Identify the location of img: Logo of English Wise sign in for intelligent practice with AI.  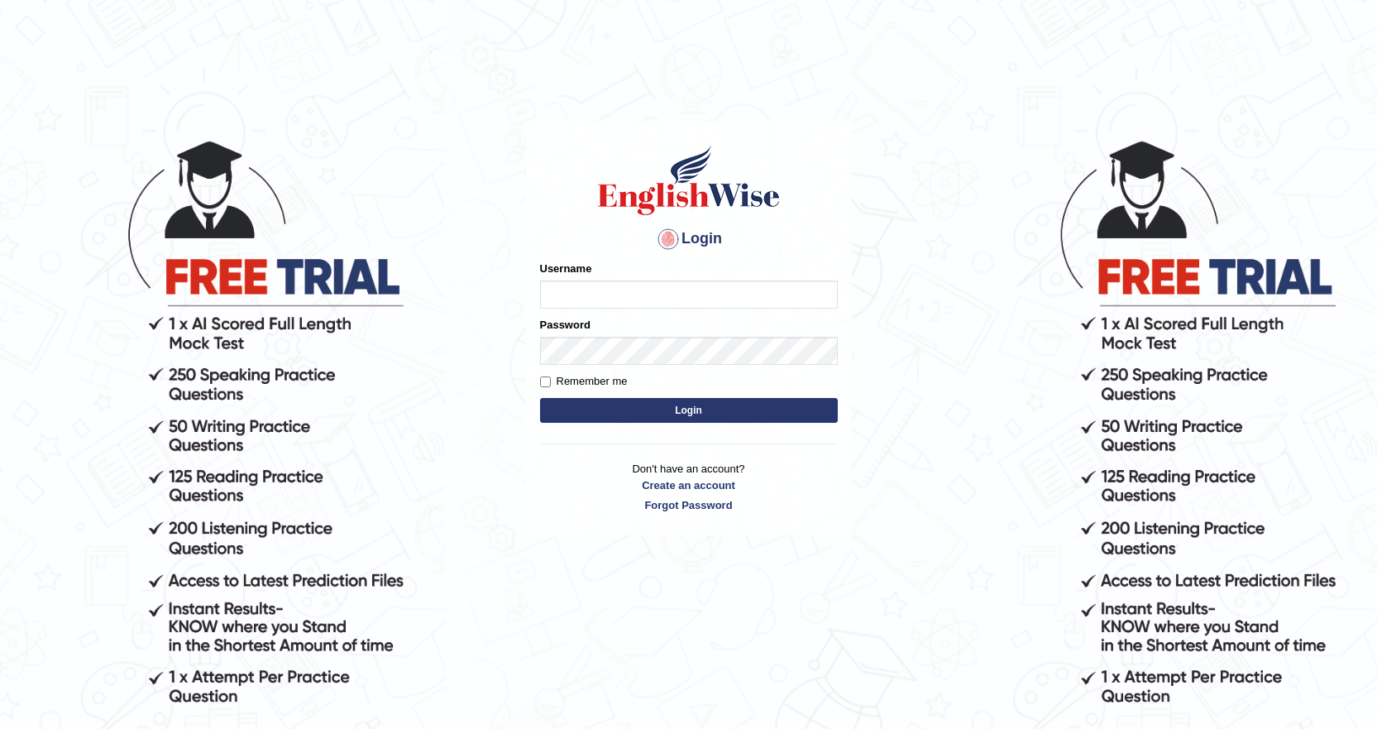
(689, 180).